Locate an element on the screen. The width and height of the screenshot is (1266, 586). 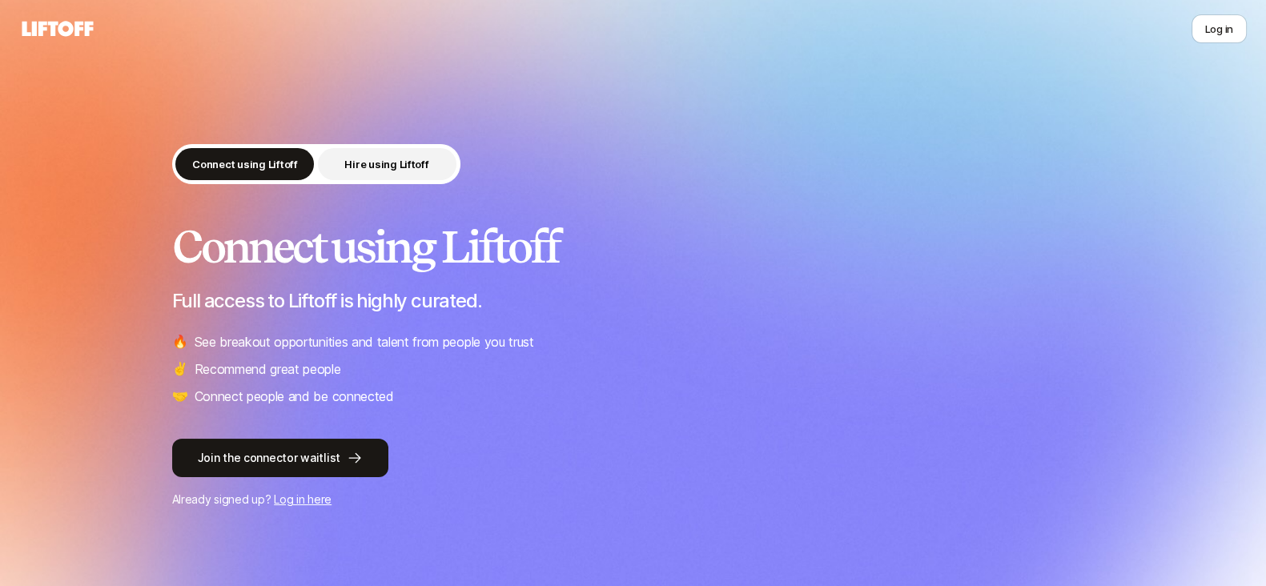
p: Connect using Liftoff is located at coordinates (245, 164).